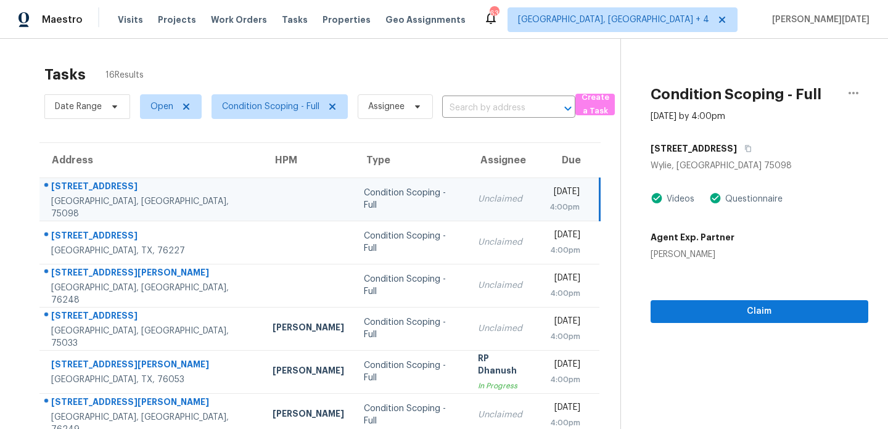  Describe the element at coordinates (568, 109) in the screenshot. I see `button: Open` at that location.